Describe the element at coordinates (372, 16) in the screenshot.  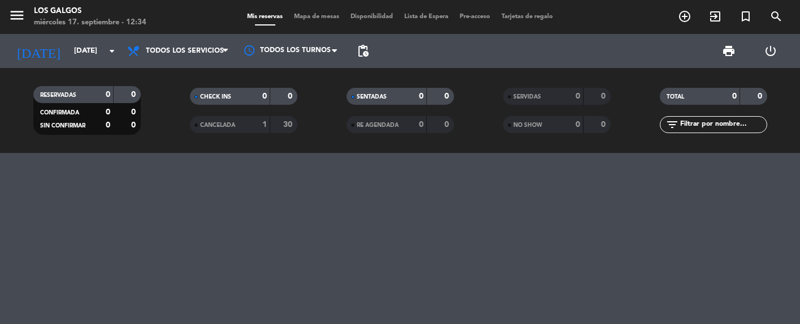
I see `span: Disponibilidad` at that location.